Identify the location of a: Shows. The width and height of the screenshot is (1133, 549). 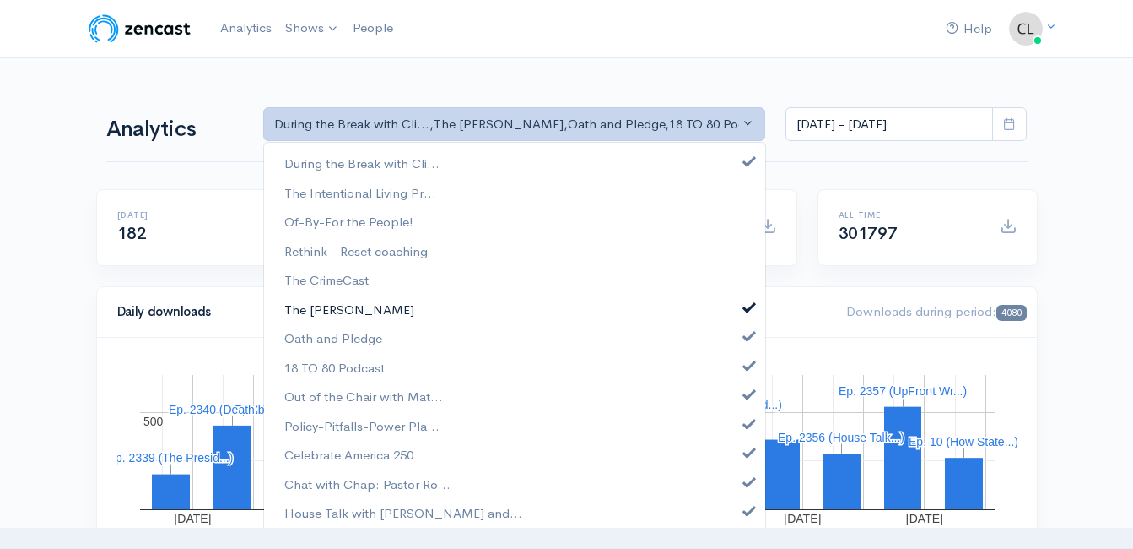
(312, 29).